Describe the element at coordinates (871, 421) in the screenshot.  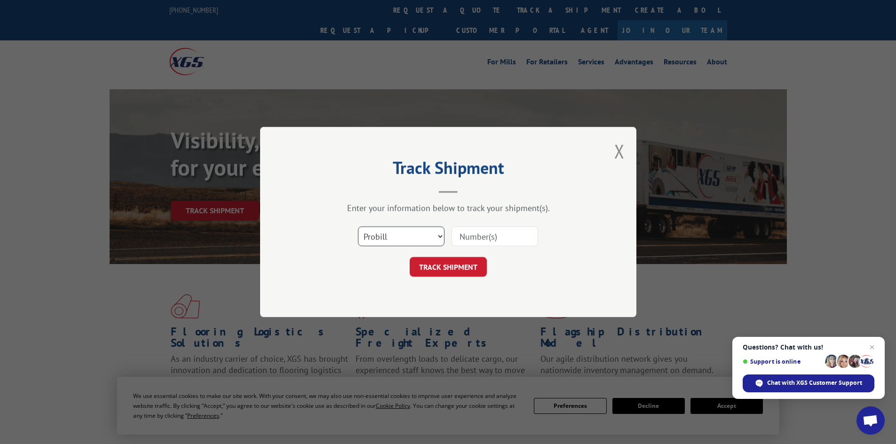
I see `div: Open chat` at that location.